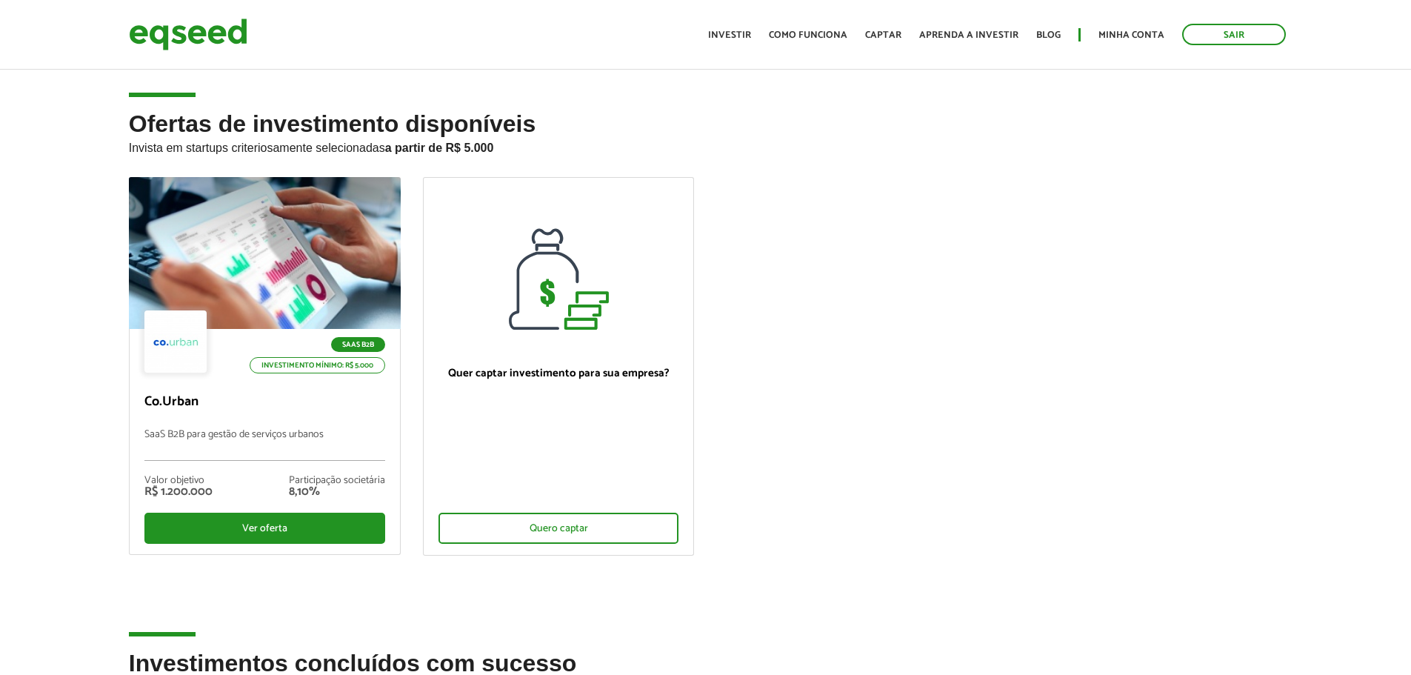  What do you see at coordinates (730, 35) in the screenshot?
I see `a: Investir` at bounding box center [730, 35].